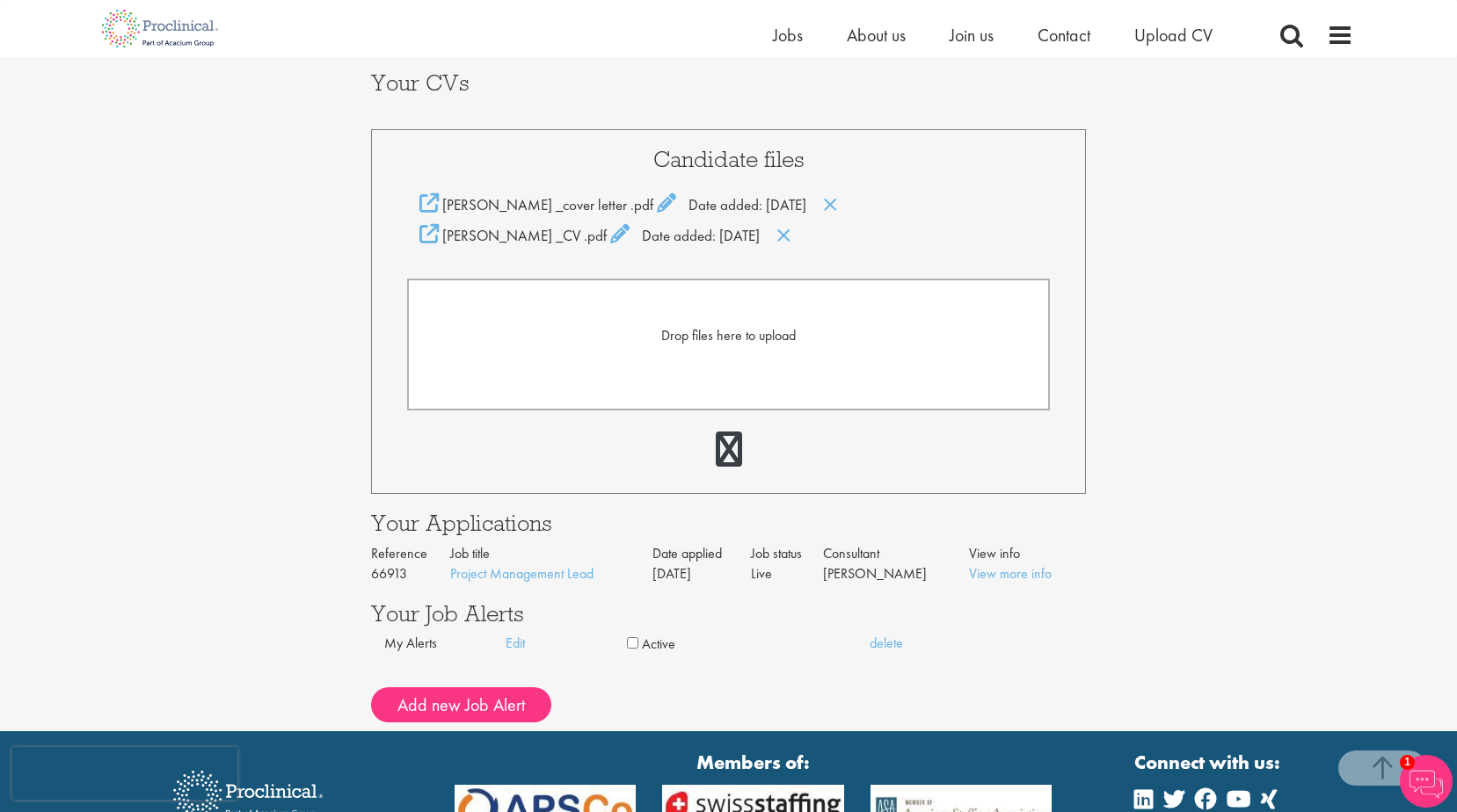  Describe the element at coordinates (972, 35) in the screenshot. I see `a: Join us` at that location.